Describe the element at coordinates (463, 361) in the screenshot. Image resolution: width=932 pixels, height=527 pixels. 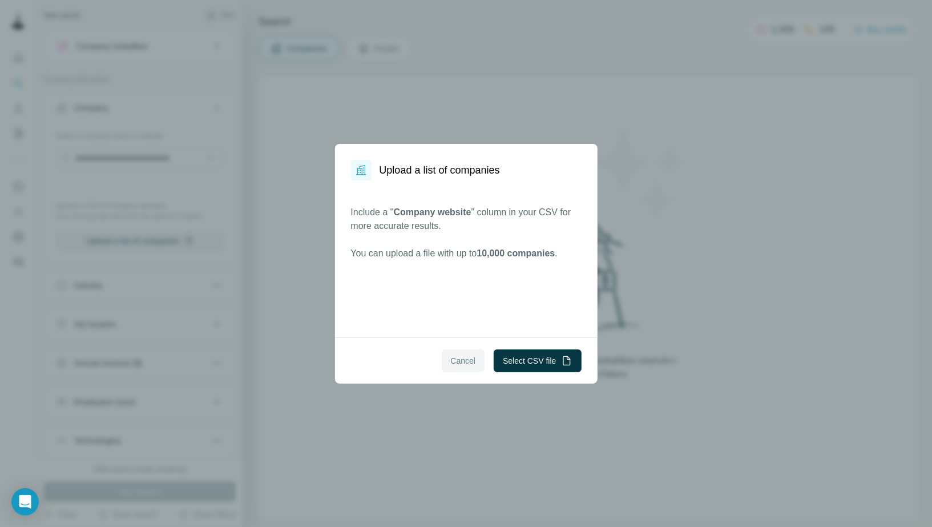
I see `button: Cancel` at that location.